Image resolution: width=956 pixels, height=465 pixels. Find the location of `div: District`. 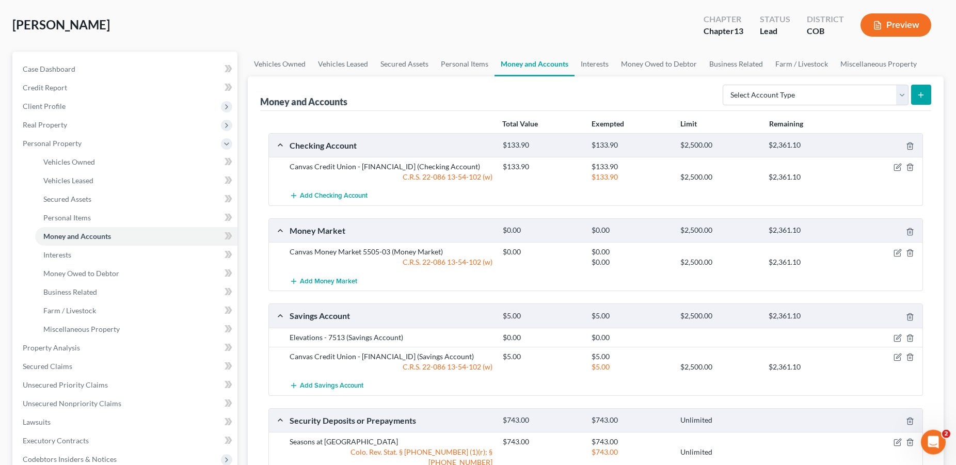

div: District is located at coordinates (825, 19).